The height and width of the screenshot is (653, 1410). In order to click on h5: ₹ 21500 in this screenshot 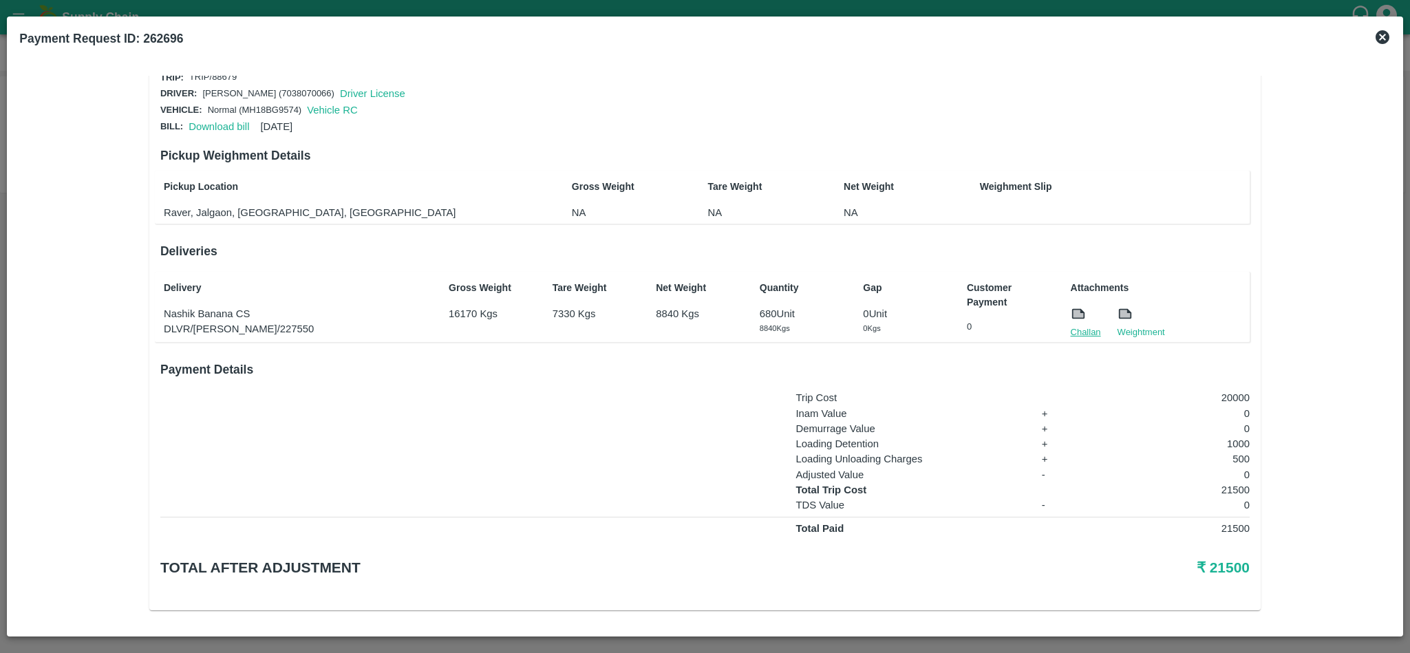, I will do `click(1068, 568)`.